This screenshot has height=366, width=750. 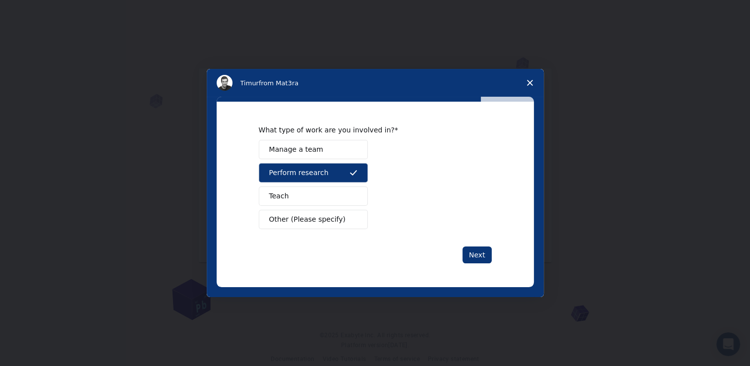 I want to click on img: Profile image for Timur, so click(x=224, y=83).